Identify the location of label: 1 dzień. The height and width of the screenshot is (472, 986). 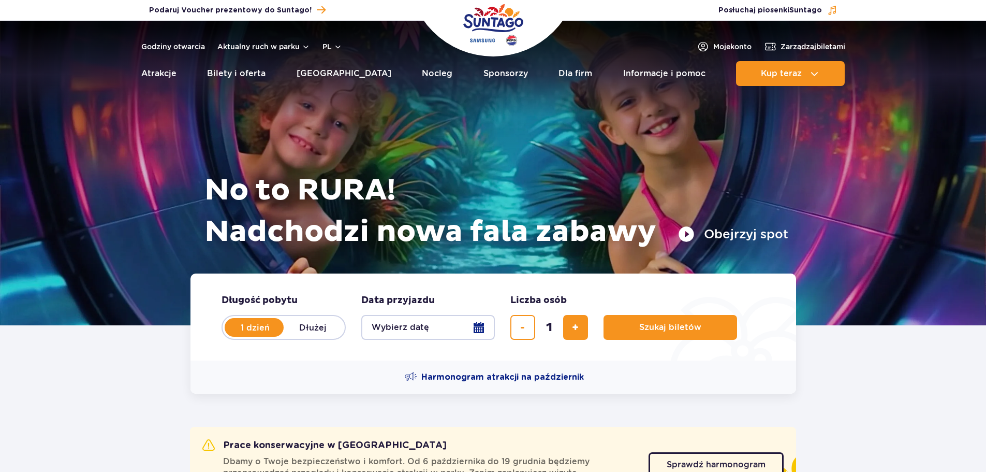
(255, 327).